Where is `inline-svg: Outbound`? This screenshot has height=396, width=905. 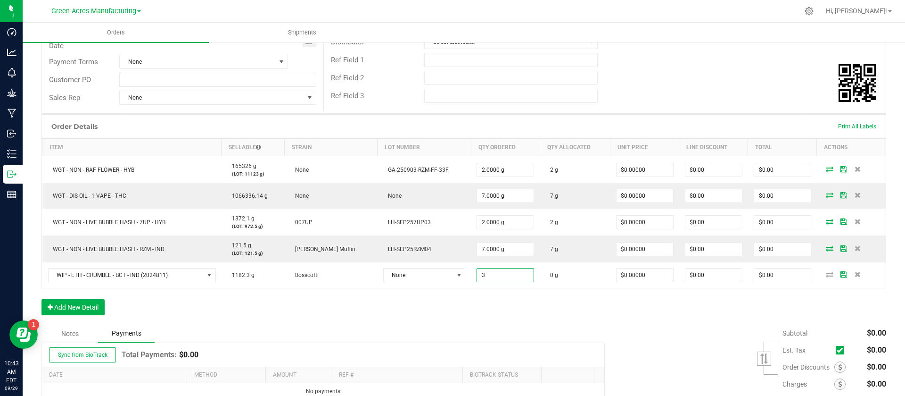 inline-svg: Outbound is located at coordinates (12, 174).